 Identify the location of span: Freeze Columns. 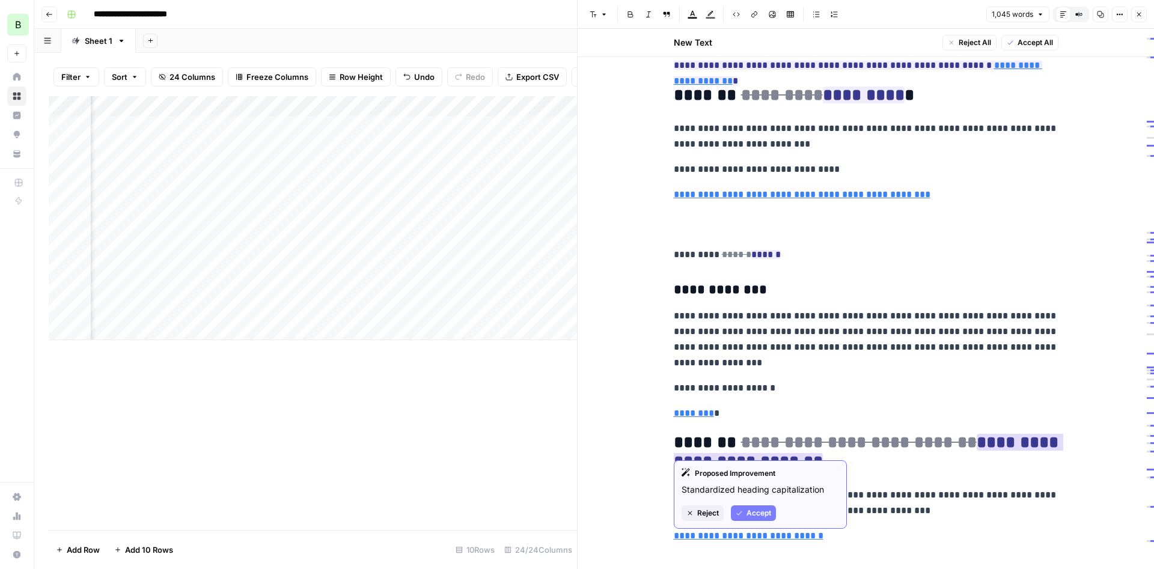
(277, 77).